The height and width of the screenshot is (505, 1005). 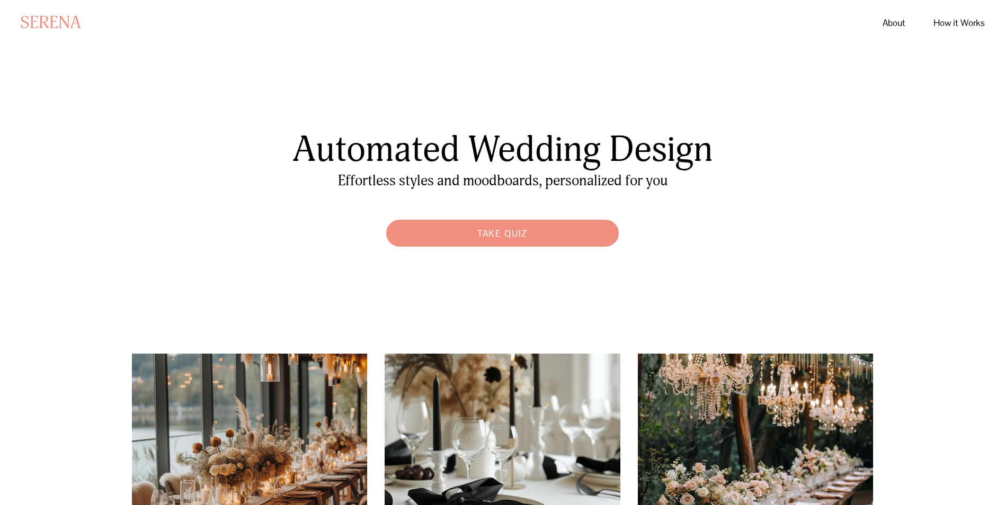 I want to click on a: SERENA, so click(x=50, y=23).